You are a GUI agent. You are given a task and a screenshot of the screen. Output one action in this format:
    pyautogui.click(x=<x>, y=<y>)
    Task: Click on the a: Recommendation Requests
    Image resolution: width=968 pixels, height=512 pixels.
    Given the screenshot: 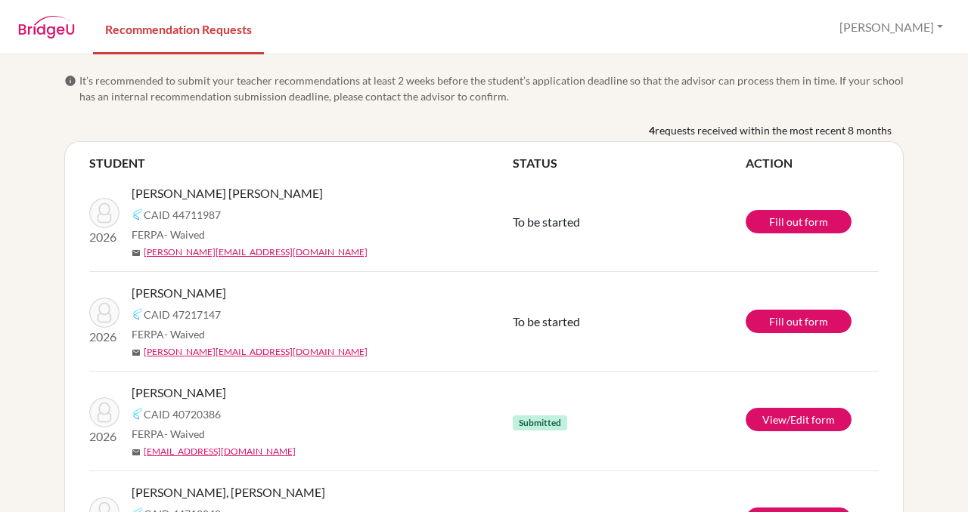 What is the action you would take?
    pyautogui.click(x=178, y=28)
    